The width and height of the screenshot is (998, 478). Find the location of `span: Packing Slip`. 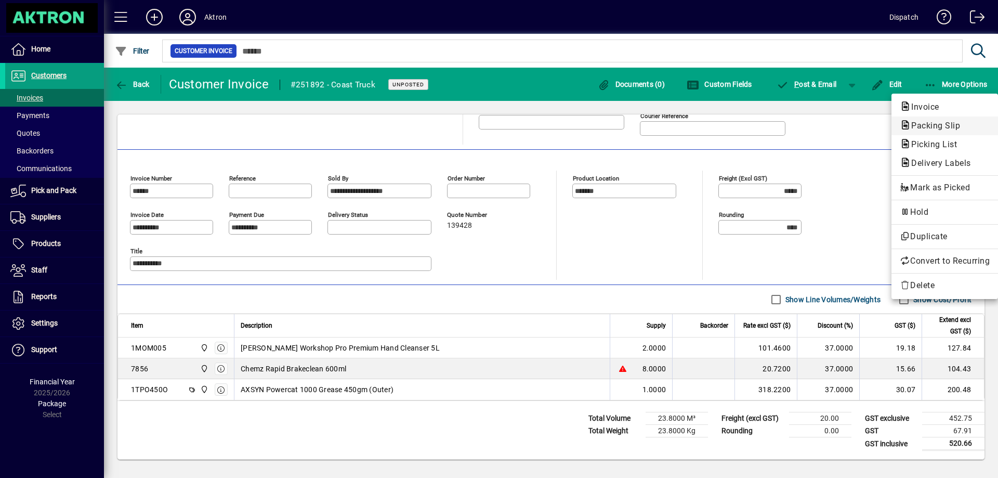

span: Packing Slip is located at coordinates (933, 125).